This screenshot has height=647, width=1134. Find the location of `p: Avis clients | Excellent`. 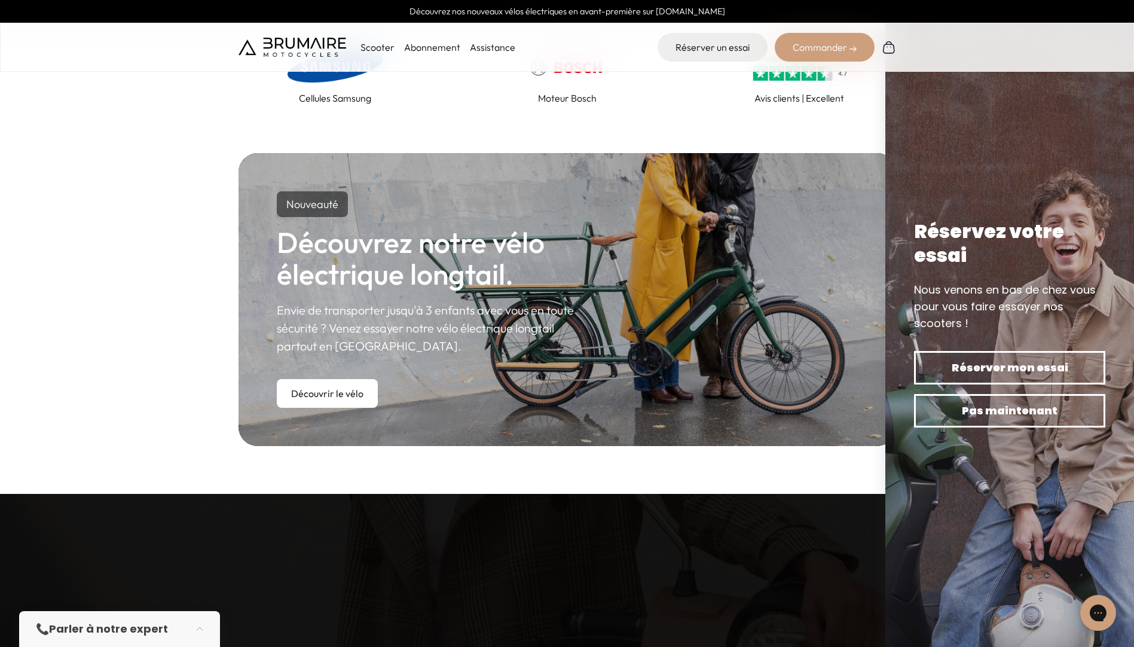

p: Avis clients | Excellent is located at coordinates (799, 98).